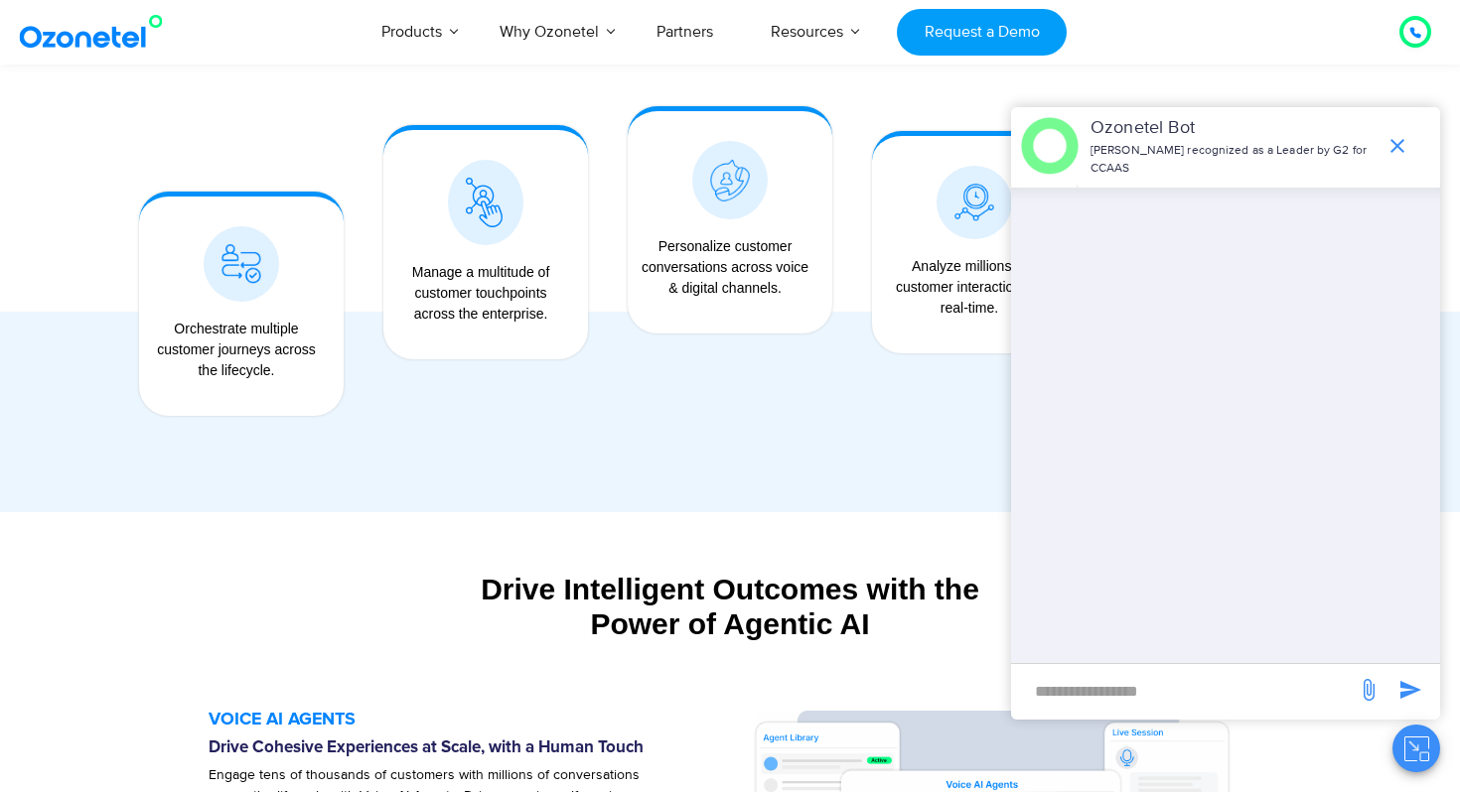 This screenshot has height=792, width=1460. What do you see at coordinates (730, 607) in the screenshot?
I see `div: Drive Intelligent Outcomes with the Power of Agentic AI` at bounding box center [730, 607].